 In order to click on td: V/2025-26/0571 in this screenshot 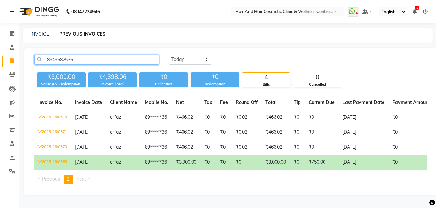, I will do `click(53, 132)`.